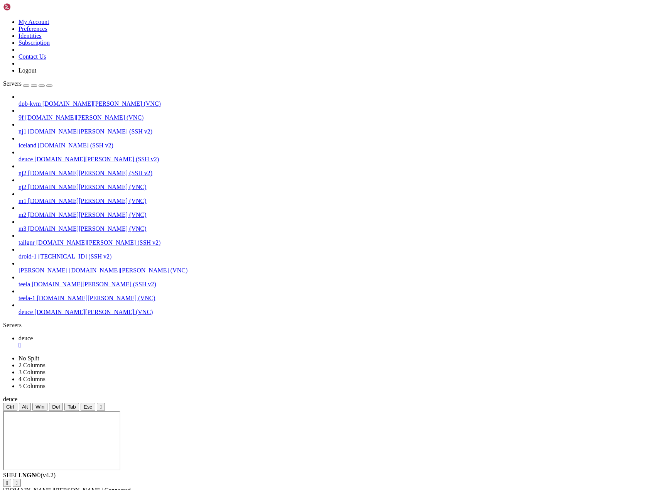  Describe the element at coordinates (27, 70) in the screenshot. I see `a: Logout` at that location.